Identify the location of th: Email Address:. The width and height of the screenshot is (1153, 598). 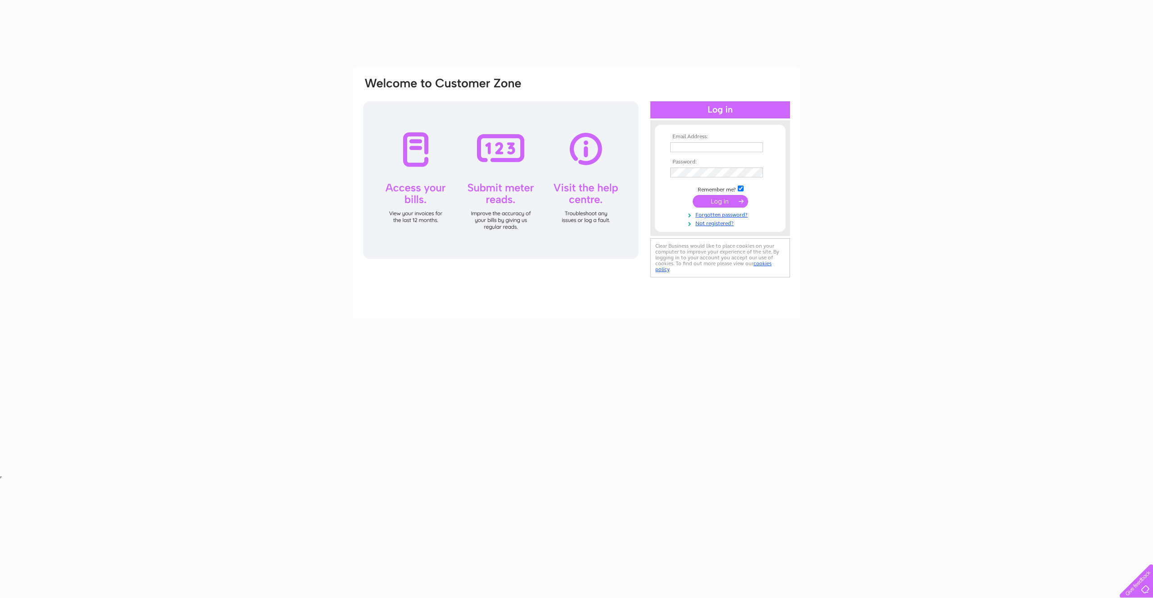
(720, 137).